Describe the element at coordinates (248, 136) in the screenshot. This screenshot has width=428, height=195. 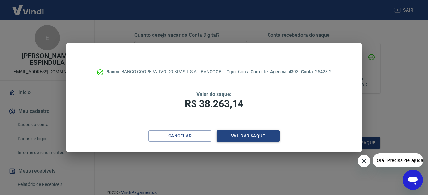
I see `button: Validar saque` at that location.